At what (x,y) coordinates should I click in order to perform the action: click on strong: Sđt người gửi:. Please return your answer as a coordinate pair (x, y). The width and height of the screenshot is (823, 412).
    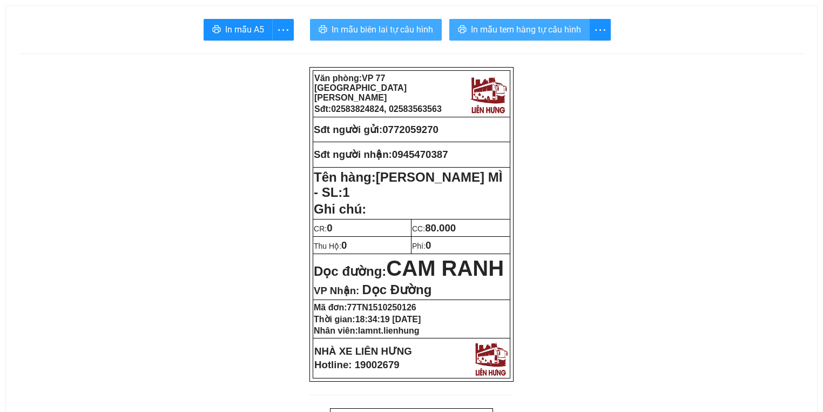
    Looking at the image, I should click on (348, 129).